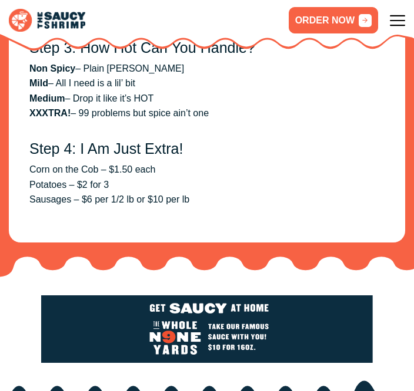 This screenshot has height=391, width=414. What do you see at coordinates (207, 83) in the screenshot?
I see `li: – All I need is a lil’ bit` at bounding box center [207, 83].